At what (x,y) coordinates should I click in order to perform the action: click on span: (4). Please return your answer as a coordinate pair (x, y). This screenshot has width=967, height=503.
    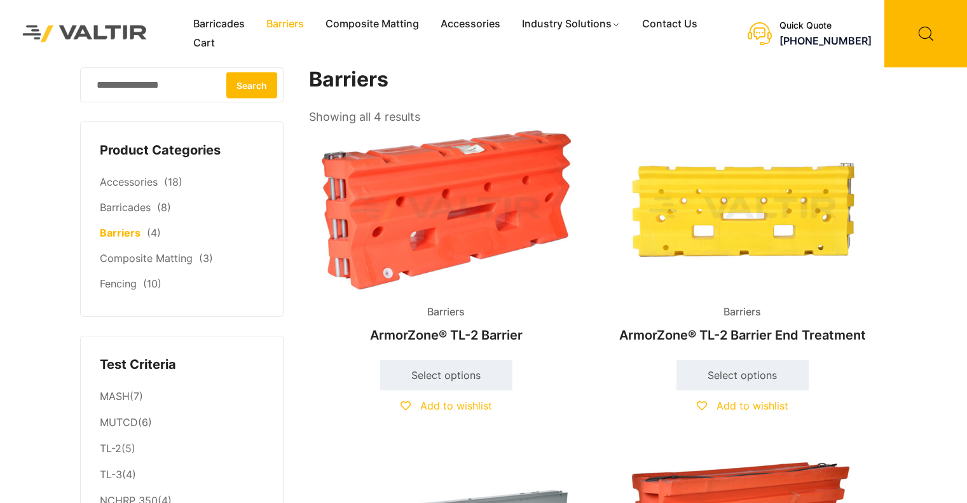
    Looking at the image, I should click on (154, 233).